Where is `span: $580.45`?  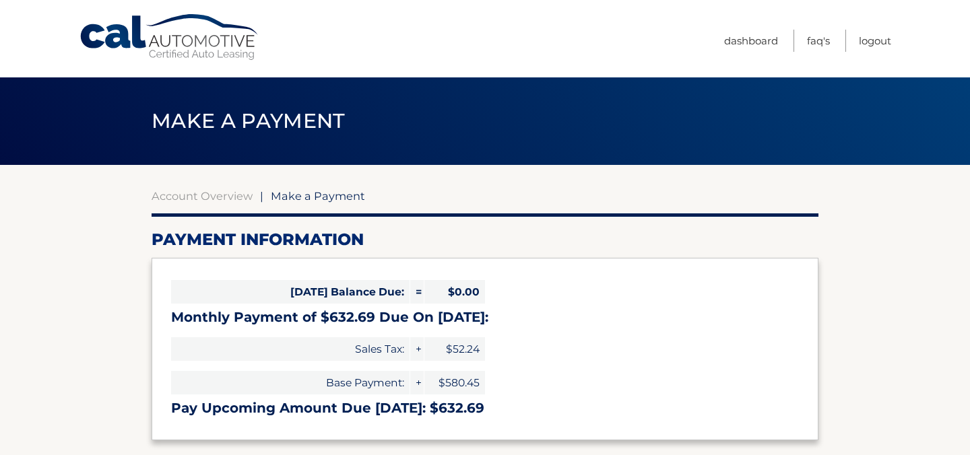
span: $580.45 is located at coordinates (455, 383).